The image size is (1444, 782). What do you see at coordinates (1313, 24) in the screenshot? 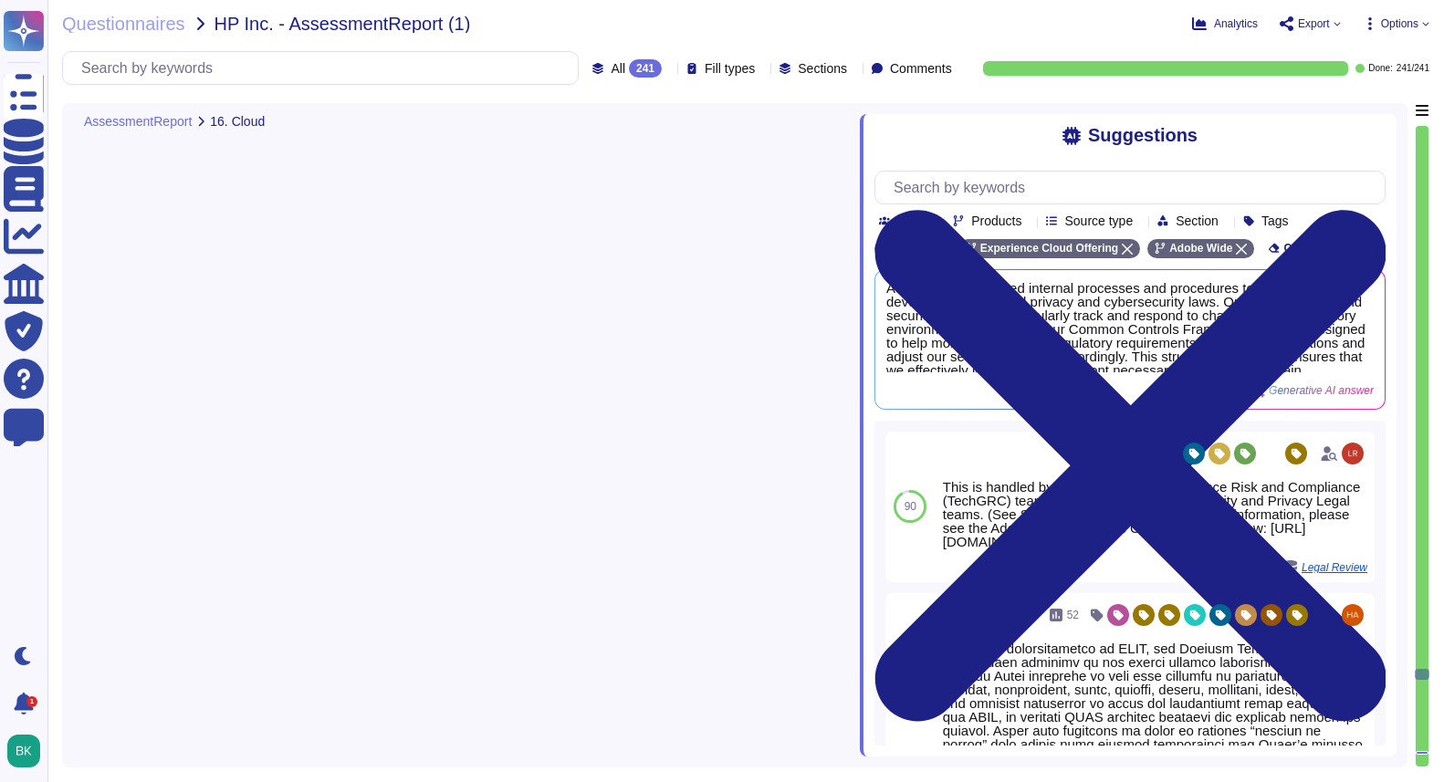
I see `span: Export` at bounding box center [1313, 24].